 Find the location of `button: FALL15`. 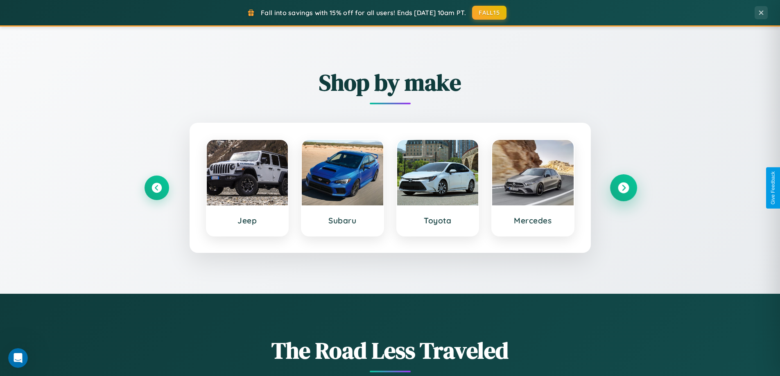

button: FALL15 is located at coordinates (489, 13).